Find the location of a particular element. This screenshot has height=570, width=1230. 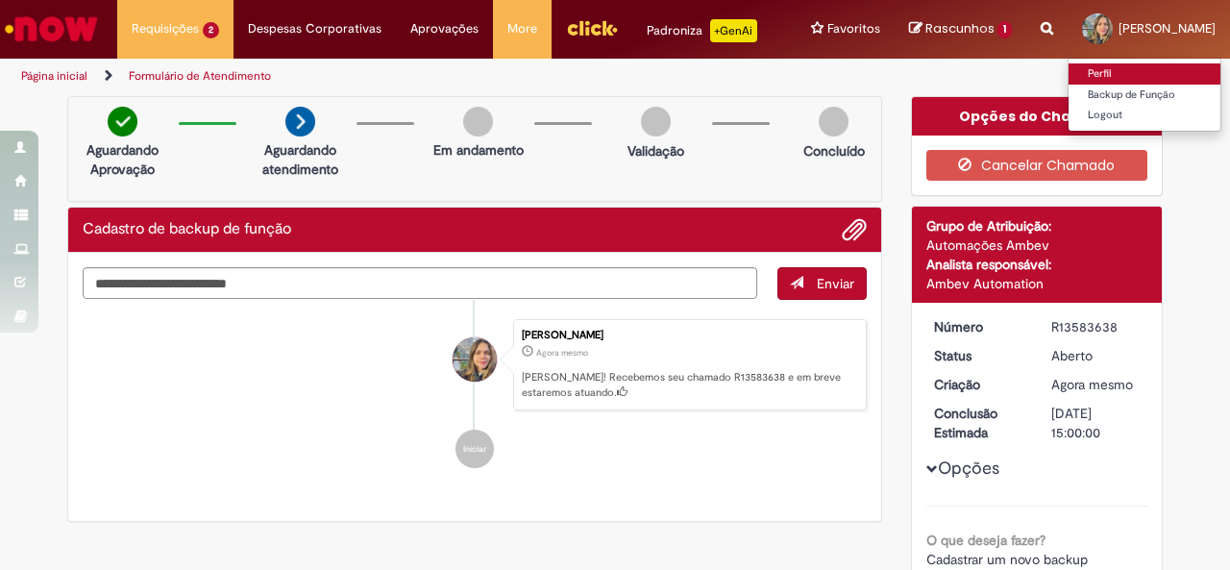

span: Enviar is located at coordinates (835, 284).